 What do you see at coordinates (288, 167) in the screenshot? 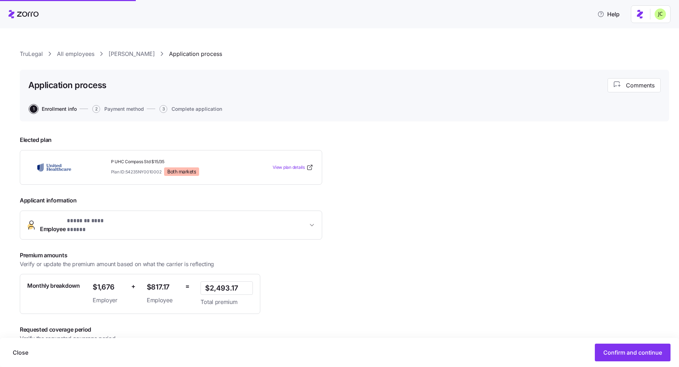
I see `span: View plan details` at bounding box center [288, 167].